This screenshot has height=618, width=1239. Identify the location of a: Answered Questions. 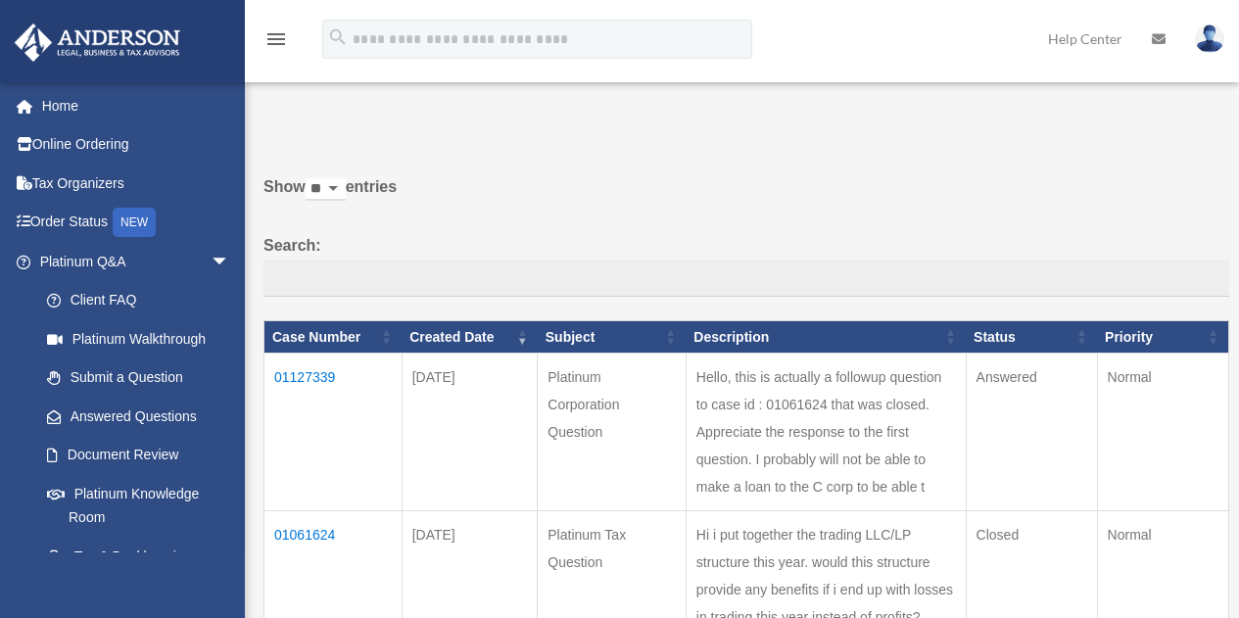
(133, 416).